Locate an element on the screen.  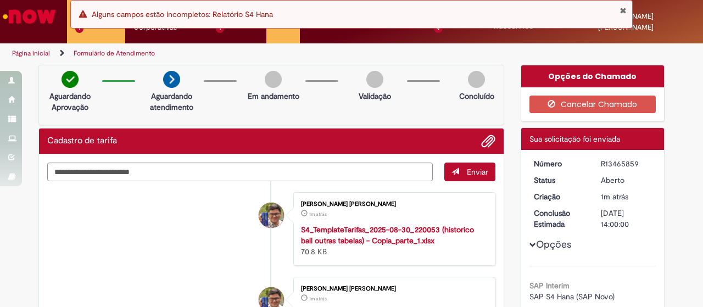
p: Em andamento is located at coordinates (273, 96).